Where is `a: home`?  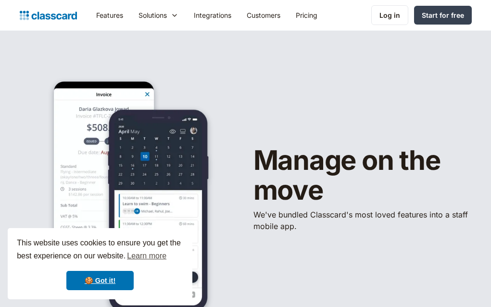
a: home is located at coordinates (48, 15).